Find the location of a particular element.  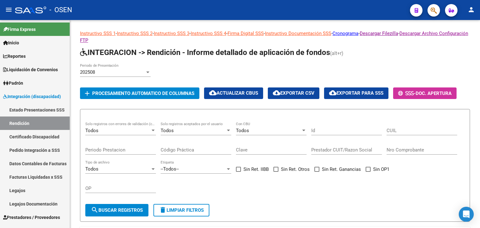

a: Cronograma is located at coordinates (345, 33).